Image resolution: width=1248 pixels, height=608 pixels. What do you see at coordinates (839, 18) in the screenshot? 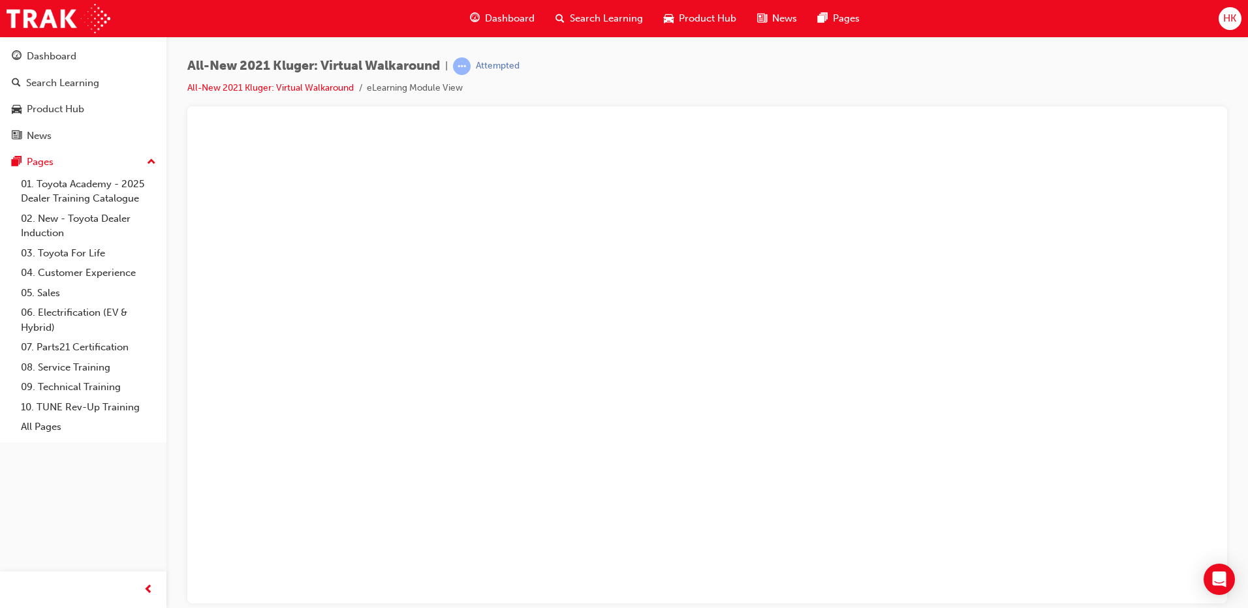
I see `a: pages-iconPages` at bounding box center [839, 18].